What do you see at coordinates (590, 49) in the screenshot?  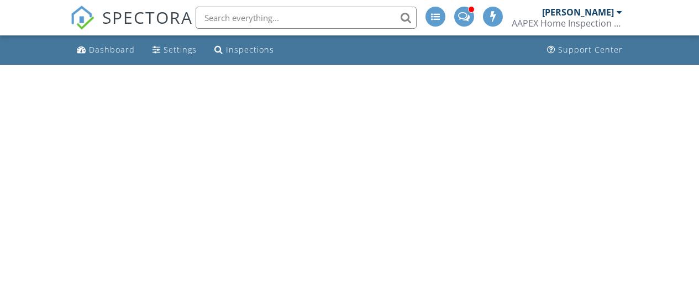 I see `div: Support Center` at bounding box center [590, 49].